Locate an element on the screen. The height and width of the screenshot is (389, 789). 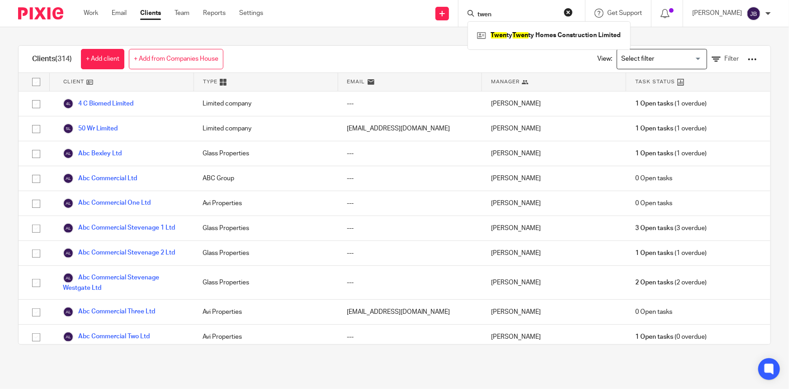
a: Work is located at coordinates (91, 13).